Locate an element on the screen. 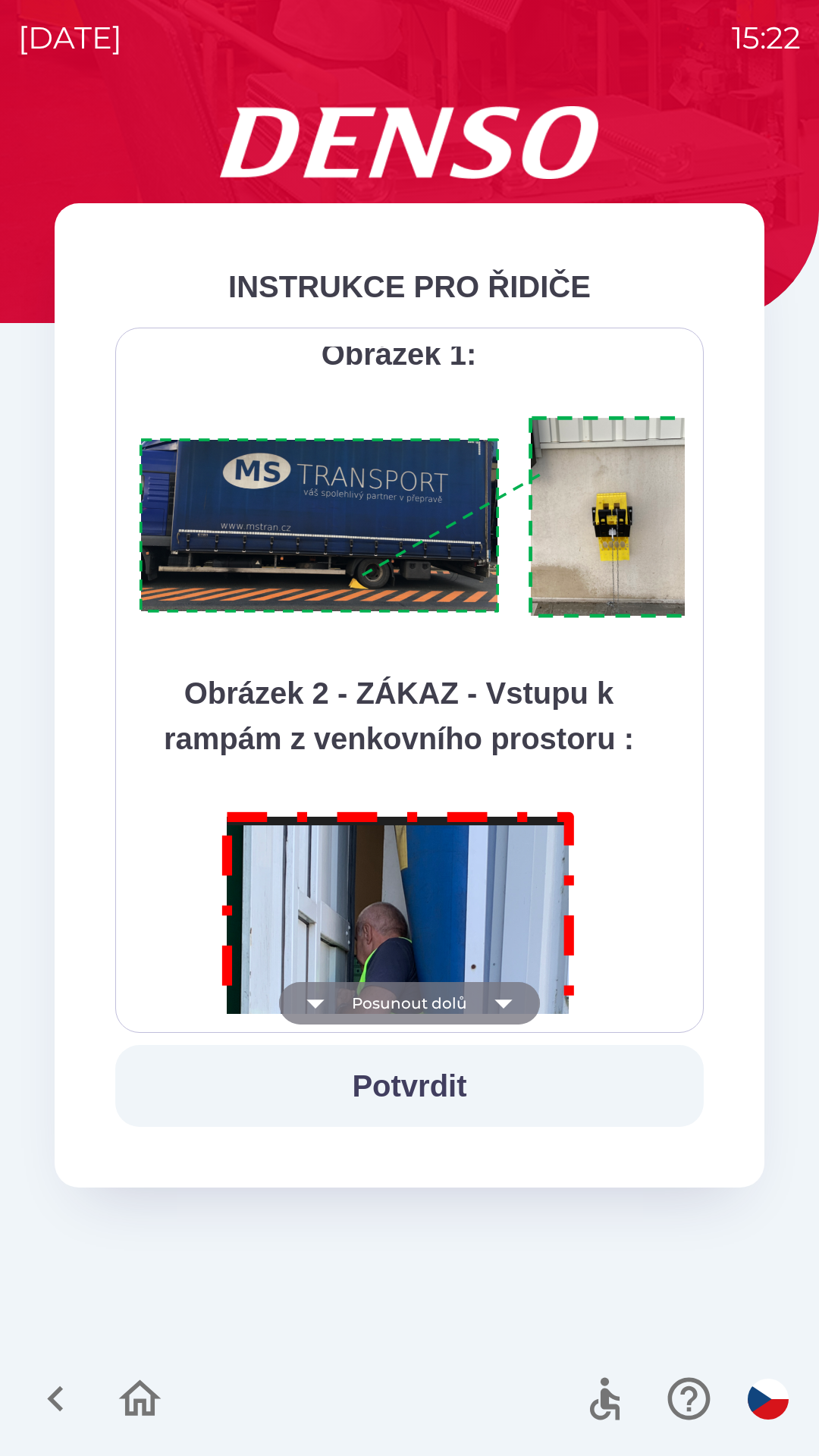  strong: Obrázek 1: is located at coordinates (399, 355).